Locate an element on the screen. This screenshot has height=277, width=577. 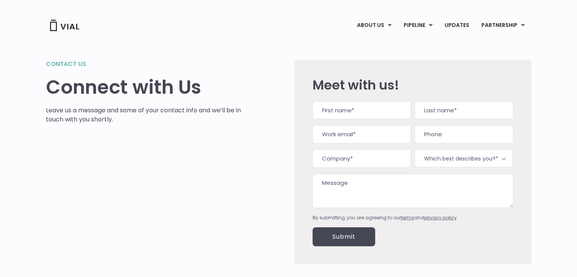
p: Leave us a message and some of your contact info and we’ll be in touch with you shortly. is located at coordinates (143, 115).